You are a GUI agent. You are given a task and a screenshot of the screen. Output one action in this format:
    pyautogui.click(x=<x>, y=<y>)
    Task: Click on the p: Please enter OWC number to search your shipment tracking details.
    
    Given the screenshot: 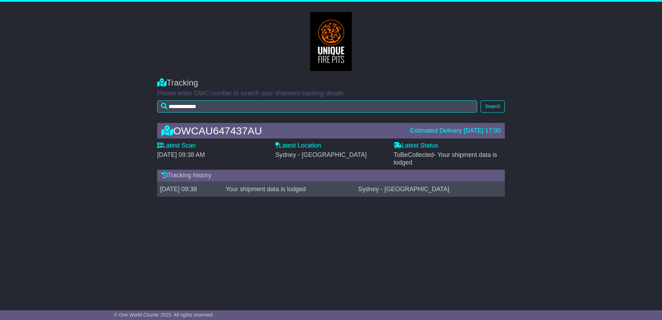 What is the action you would take?
    pyautogui.click(x=331, y=93)
    